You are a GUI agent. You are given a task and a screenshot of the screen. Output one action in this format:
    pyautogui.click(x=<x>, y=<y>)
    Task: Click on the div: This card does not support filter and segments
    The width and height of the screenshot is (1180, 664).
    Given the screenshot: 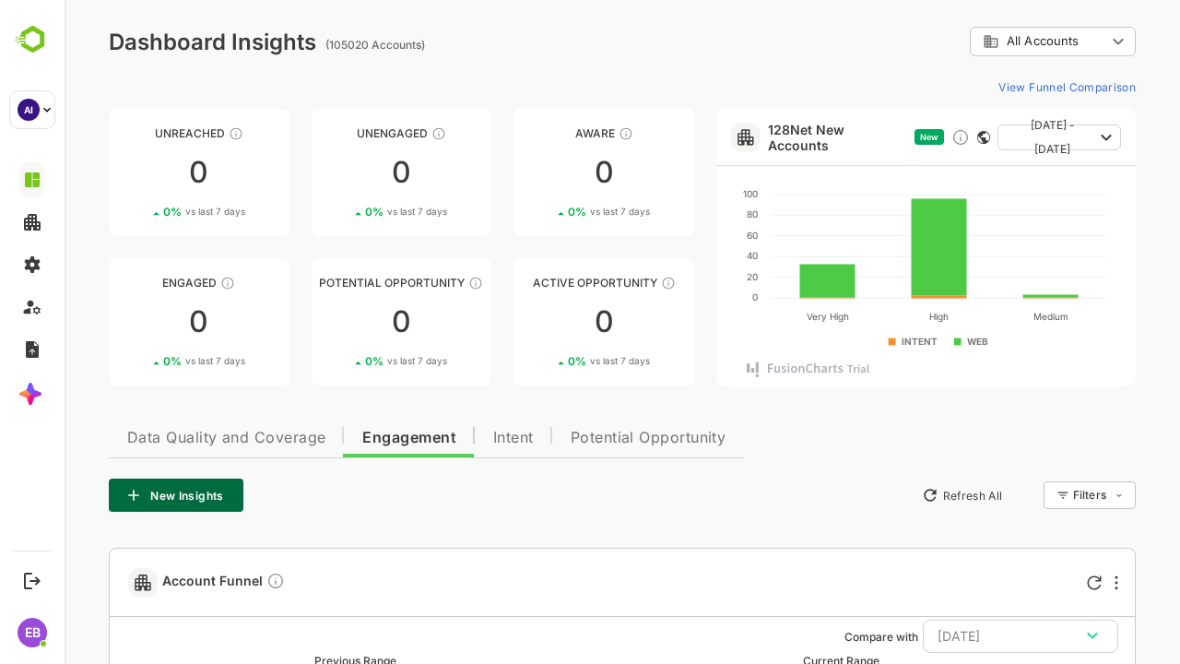 What is the action you would take?
    pyautogui.click(x=919, y=137)
    